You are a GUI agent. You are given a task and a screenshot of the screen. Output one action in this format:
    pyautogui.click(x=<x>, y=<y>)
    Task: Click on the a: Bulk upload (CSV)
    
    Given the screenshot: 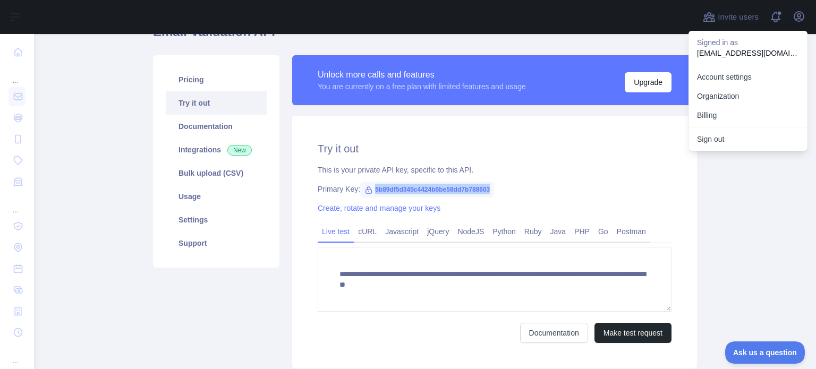 What is the action you would take?
    pyautogui.click(x=216, y=173)
    